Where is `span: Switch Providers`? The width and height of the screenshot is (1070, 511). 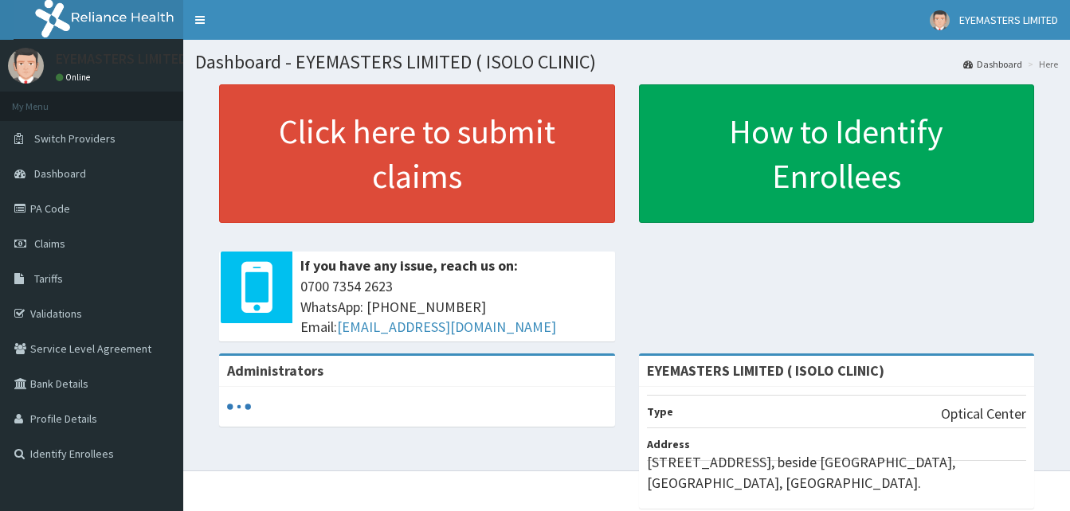 span: Switch Providers is located at coordinates (75, 139).